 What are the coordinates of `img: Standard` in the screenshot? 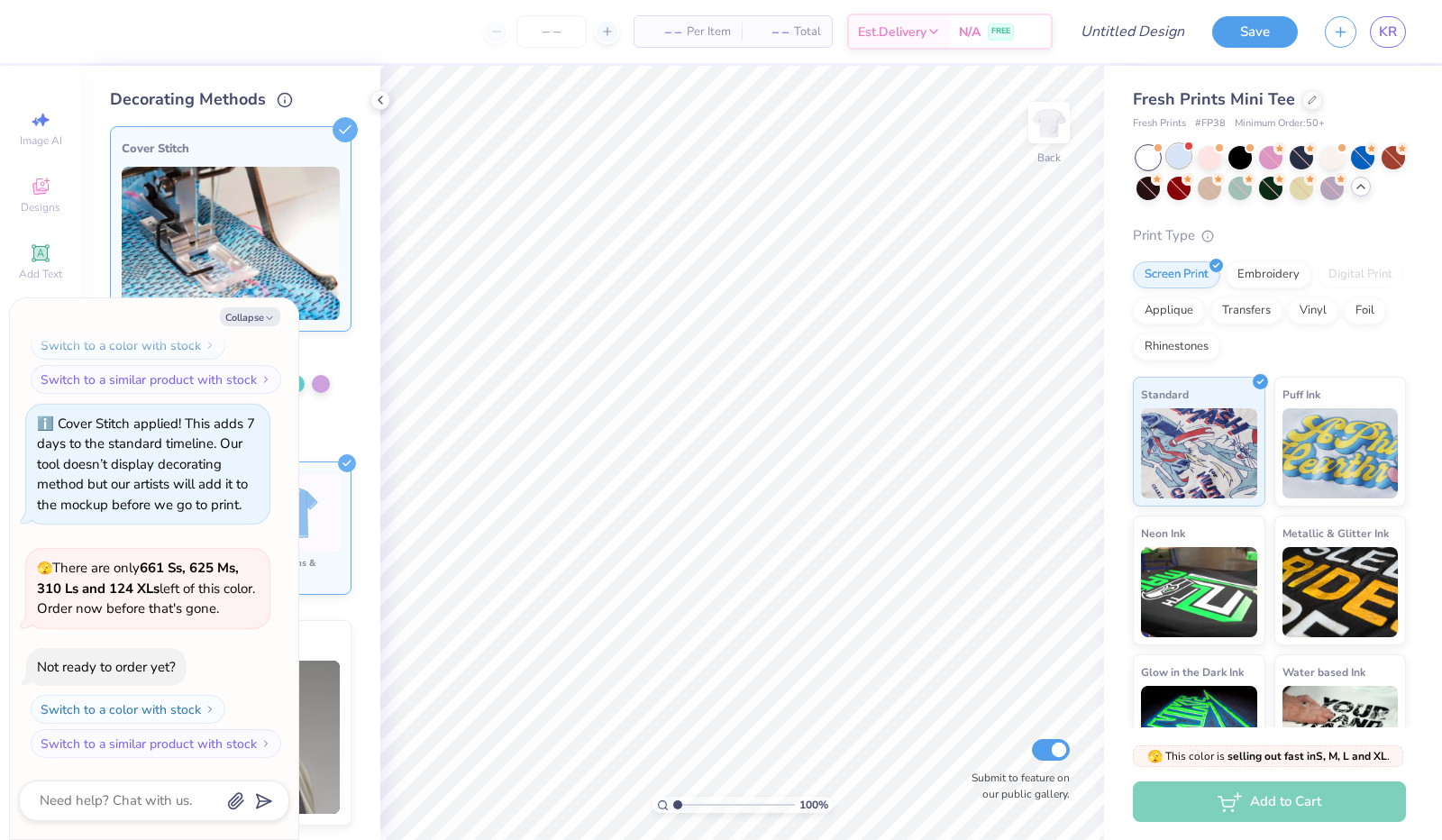 It's located at (1198, 453).